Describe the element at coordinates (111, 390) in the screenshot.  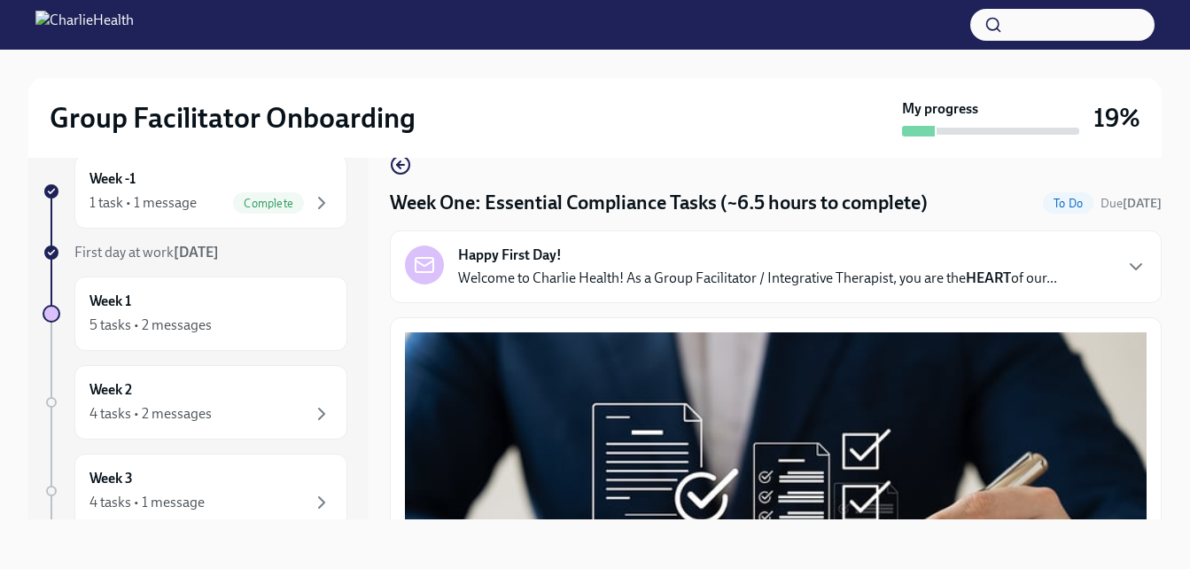
I see `h6: Week 2` at that location.